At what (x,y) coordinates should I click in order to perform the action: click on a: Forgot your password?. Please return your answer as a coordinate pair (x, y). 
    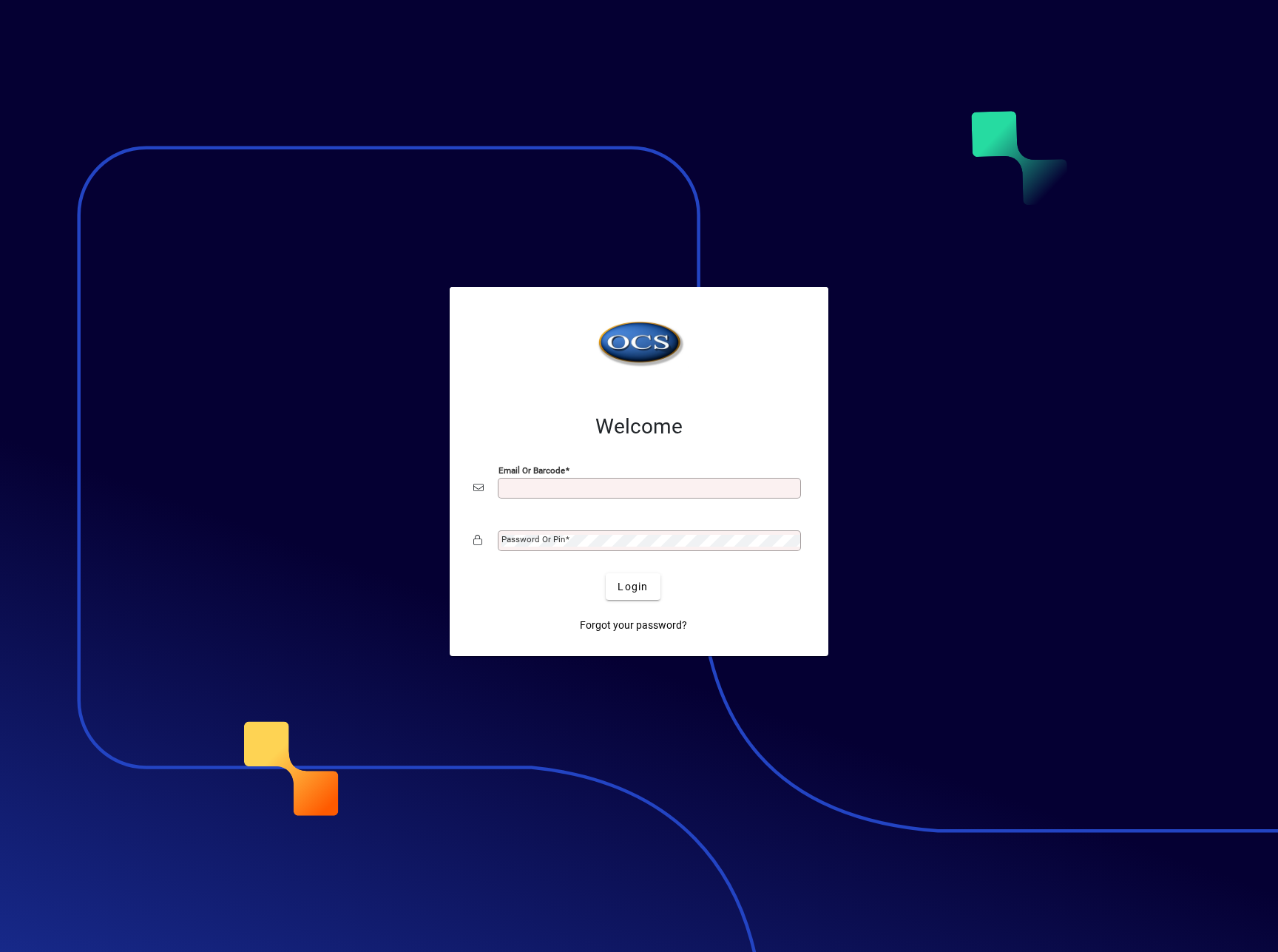
    Looking at the image, I should click on (633, 625).